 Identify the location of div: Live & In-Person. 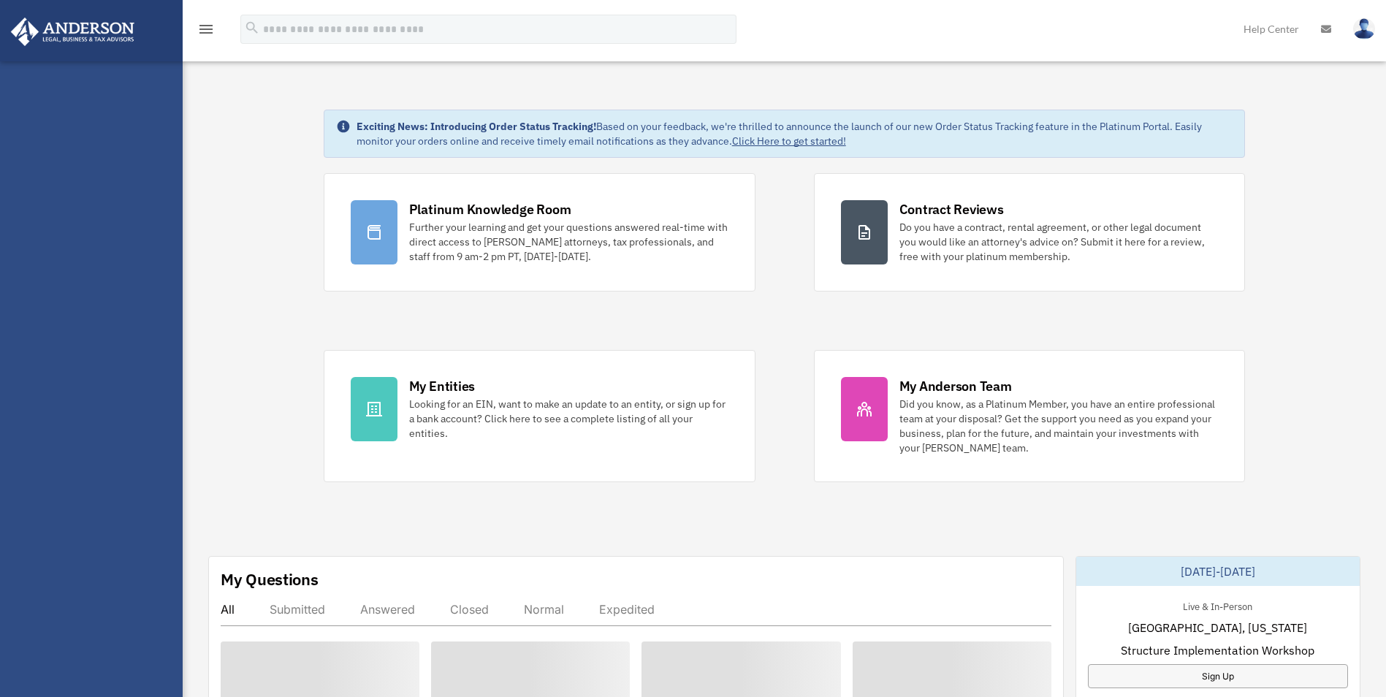
(1217, 605).